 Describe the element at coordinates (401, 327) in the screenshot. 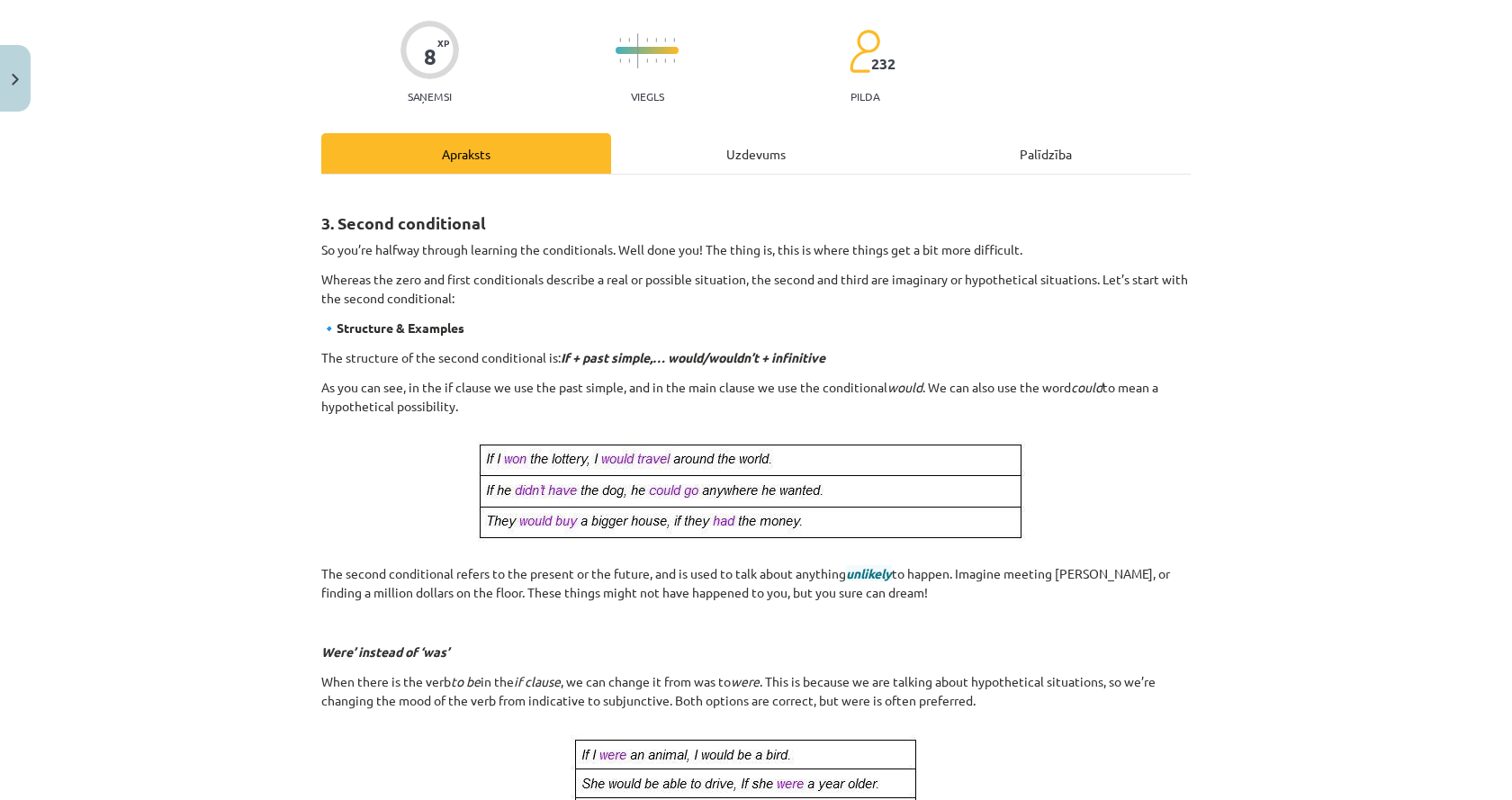

I see `strong: Structure & Examples` at that location.